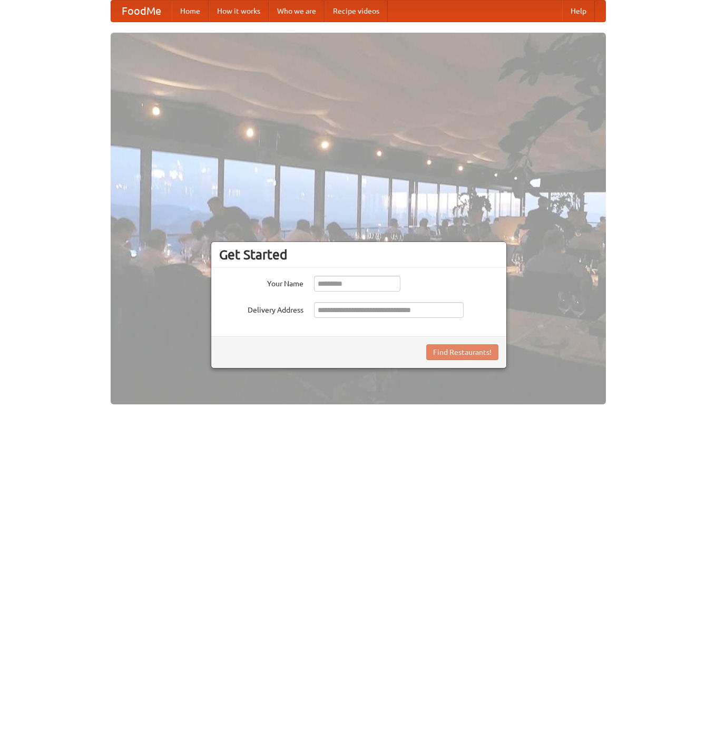 The image size is (716, 746). What do you see at coordinates (359, 255) in the screenshot?
I see `h3: Get Started` at bounding box center [359, 255].